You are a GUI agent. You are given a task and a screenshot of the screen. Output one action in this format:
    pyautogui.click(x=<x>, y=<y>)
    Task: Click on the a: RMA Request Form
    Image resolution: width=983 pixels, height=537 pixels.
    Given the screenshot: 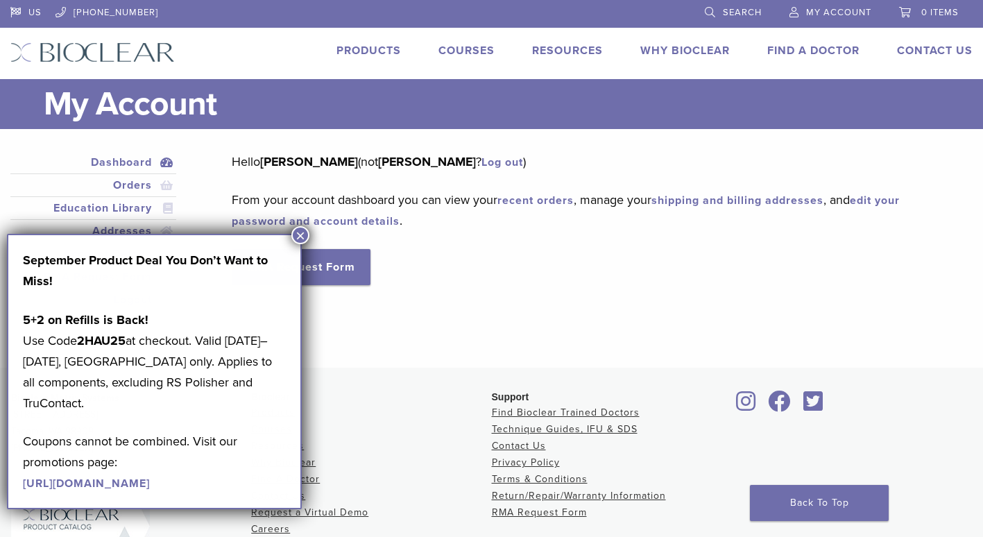 What is the action you would take?
    pyautogui.click(x=539, y=512)
    